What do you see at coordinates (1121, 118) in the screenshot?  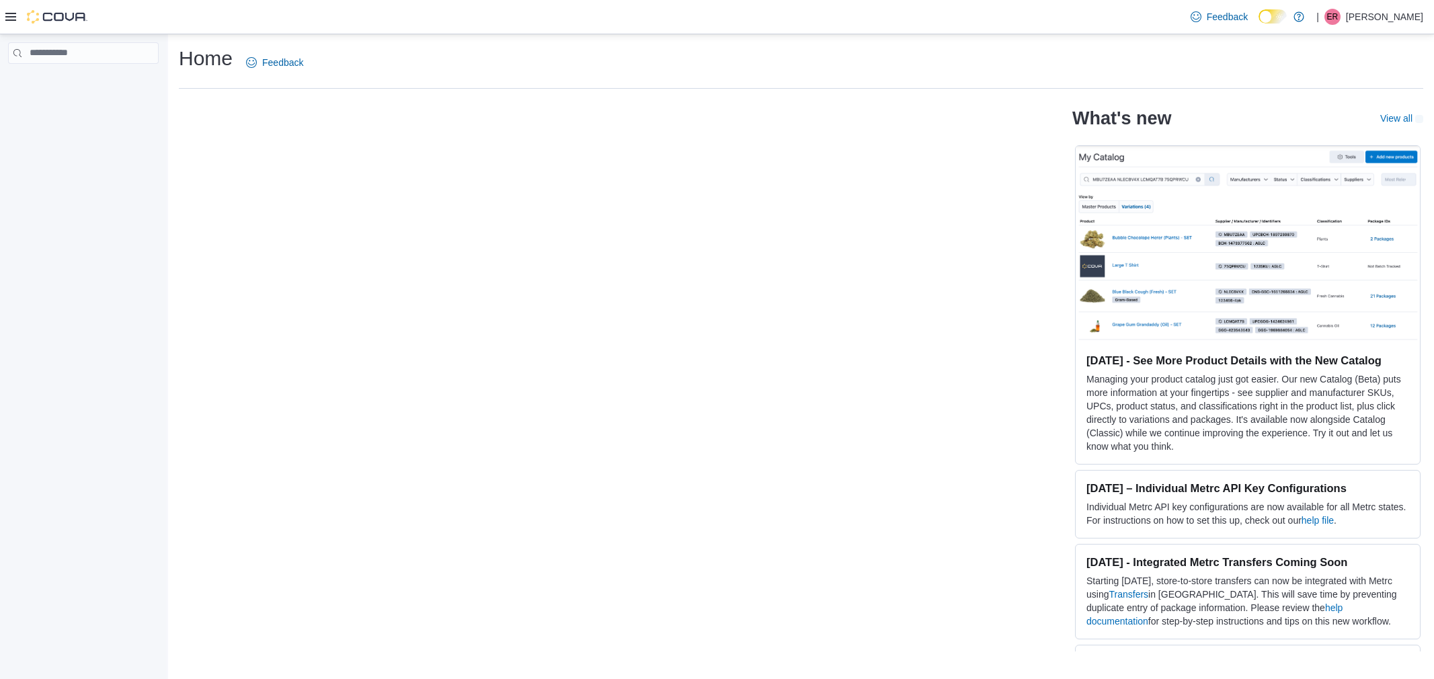 I see `h2: What's new` at bounding box center [1121, 118].